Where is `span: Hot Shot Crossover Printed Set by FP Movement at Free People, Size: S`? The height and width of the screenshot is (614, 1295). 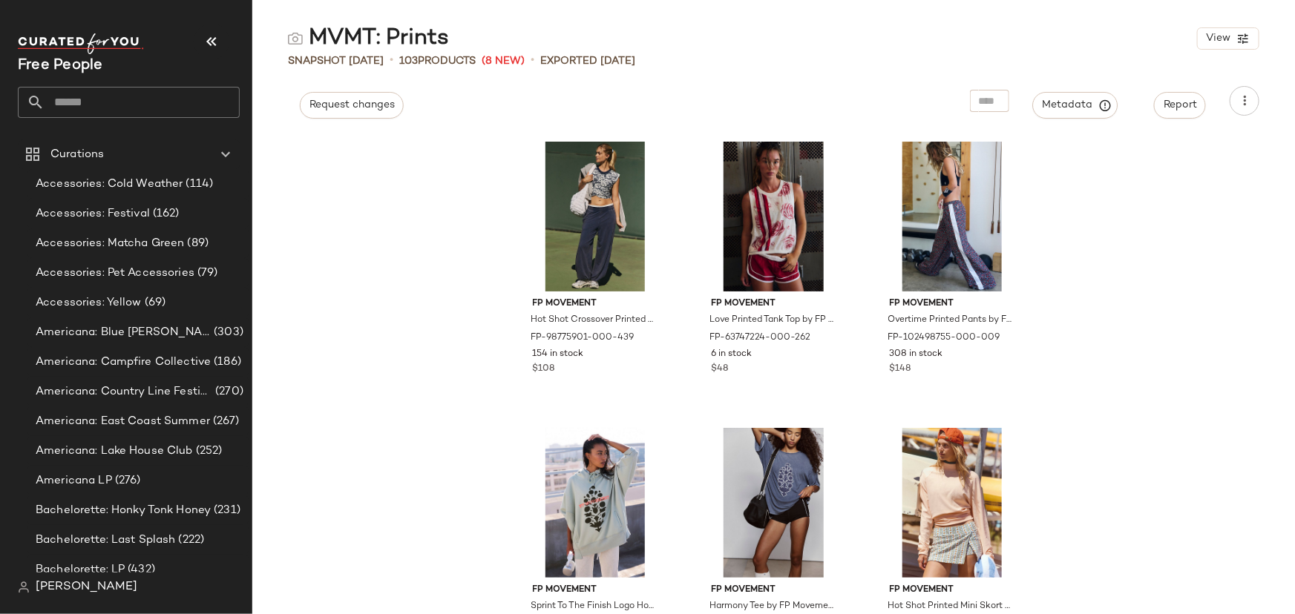
span: Hot Shot Crossover Printed Set by FP Movement at Free People, Size: S is located at coordinates (594, 321).